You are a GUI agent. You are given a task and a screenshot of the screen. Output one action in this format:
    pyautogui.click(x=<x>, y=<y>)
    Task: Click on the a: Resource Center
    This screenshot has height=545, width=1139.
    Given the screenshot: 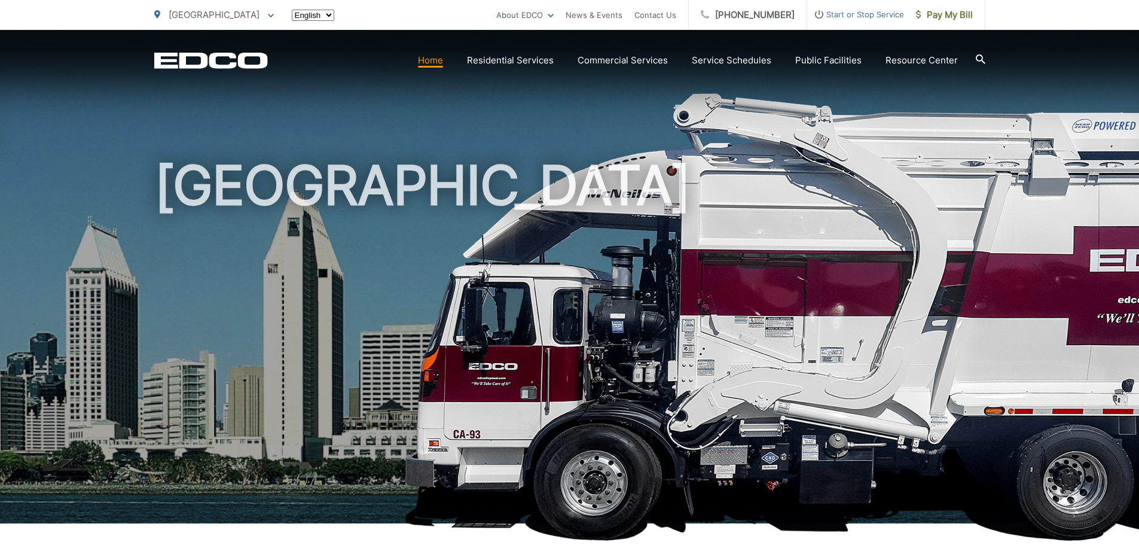 What is the action you would take?
    pyautogui.click(x=922, y=60)
    